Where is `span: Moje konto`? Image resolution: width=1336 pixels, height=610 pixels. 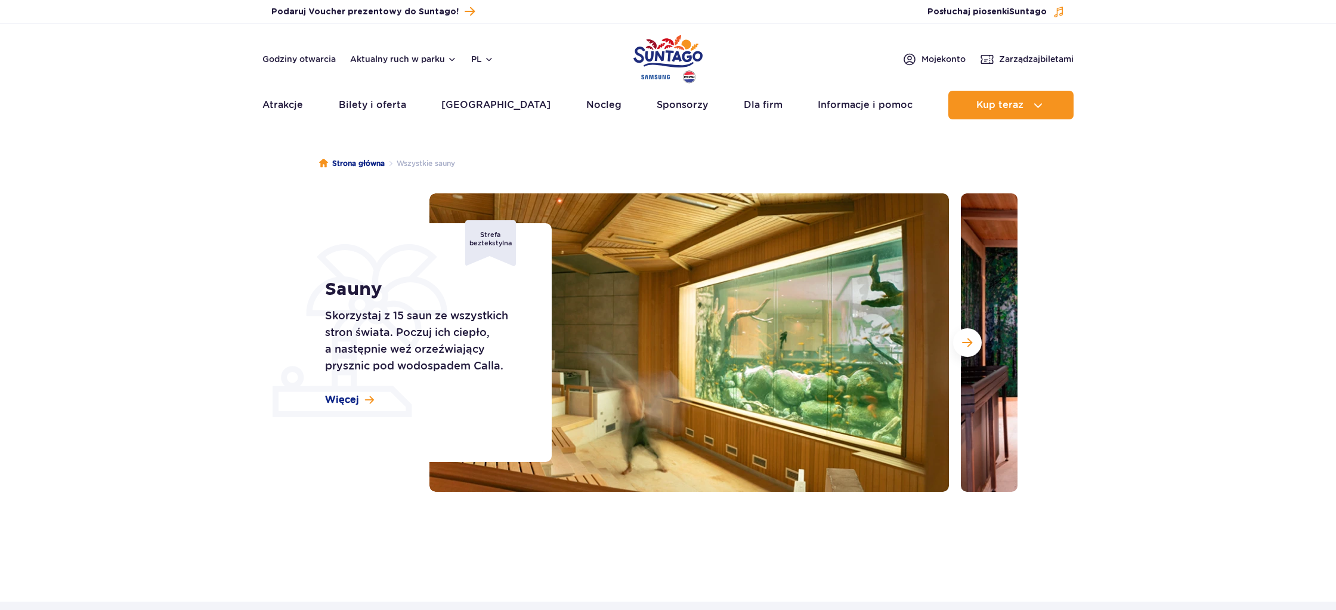 span: Moje konto is located at coordinates (944, 59).